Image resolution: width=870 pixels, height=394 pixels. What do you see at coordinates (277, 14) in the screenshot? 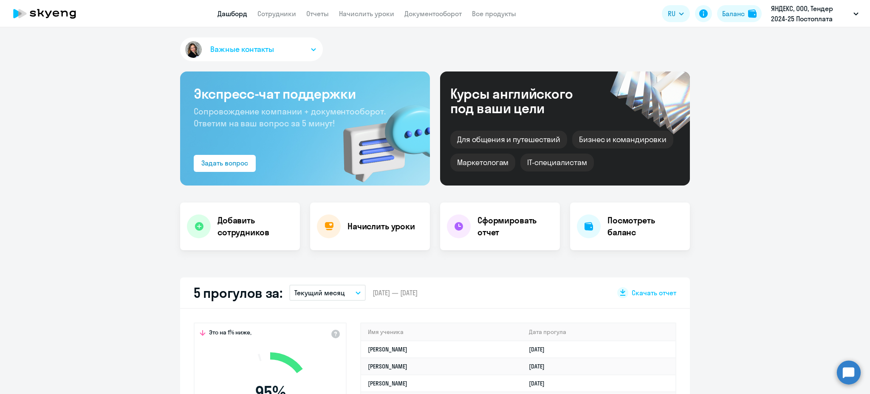
I see `a: Сотрудники` at bounding box center [277, 14].